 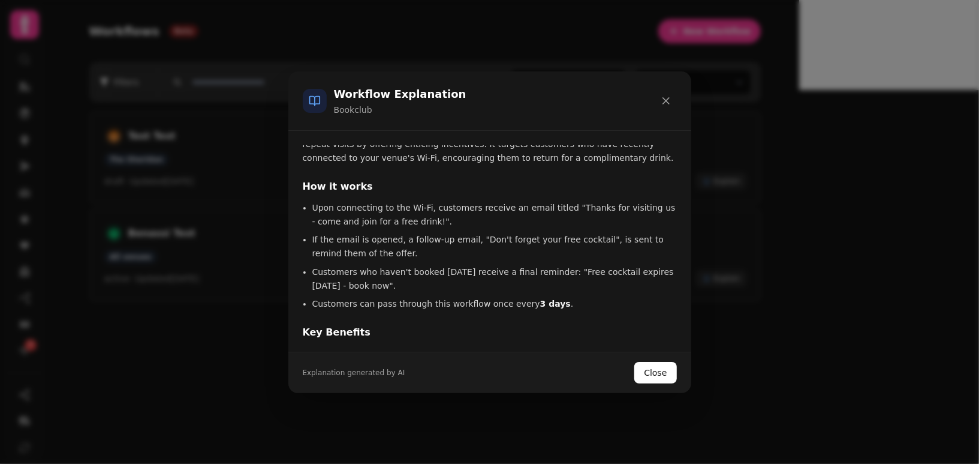 I want to click on h2: Workflow Explanation, so click(x=400, y=94).